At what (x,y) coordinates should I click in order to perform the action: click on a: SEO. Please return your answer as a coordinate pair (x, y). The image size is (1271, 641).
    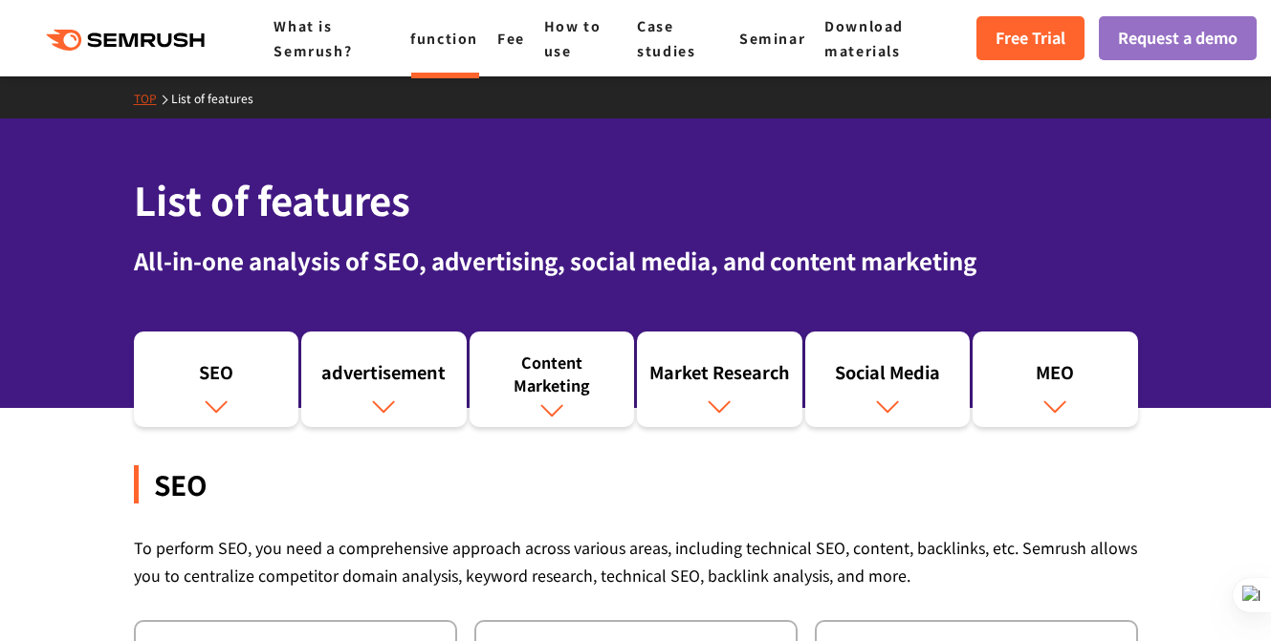
    Looking at the image, I should click on (216, 380).